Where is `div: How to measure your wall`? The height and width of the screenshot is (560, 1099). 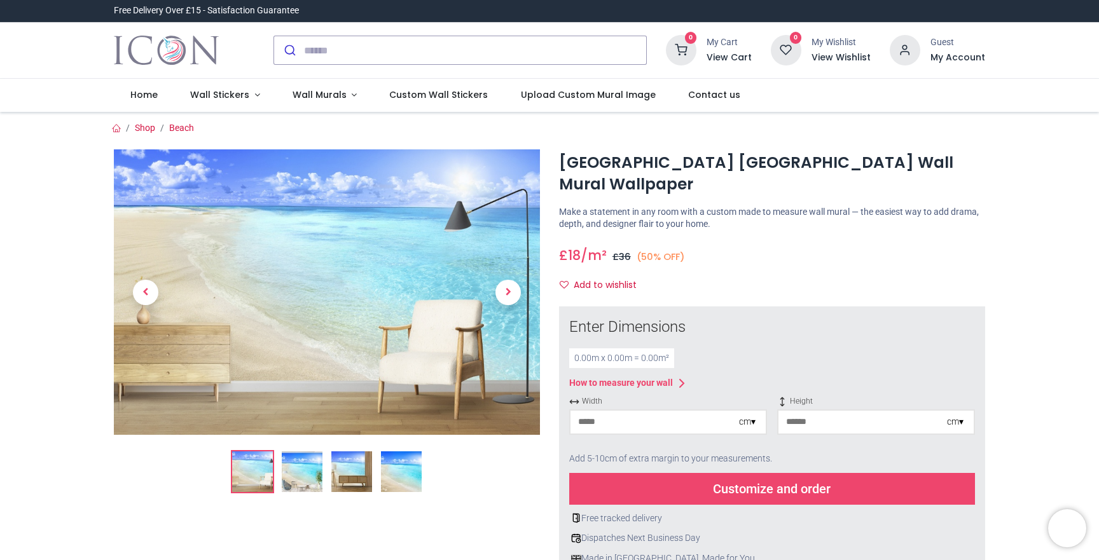
div: How to measure your wall is located at coordinates (621, 384).